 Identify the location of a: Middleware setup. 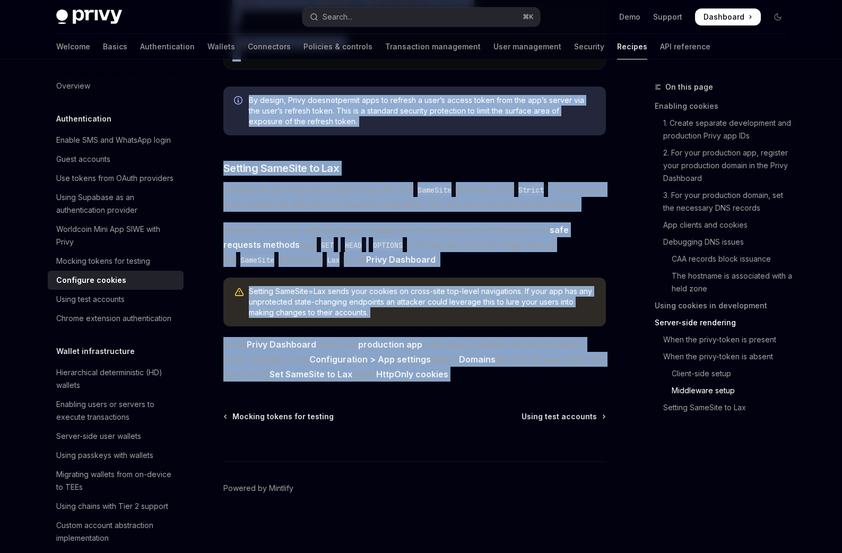
(725, 391).